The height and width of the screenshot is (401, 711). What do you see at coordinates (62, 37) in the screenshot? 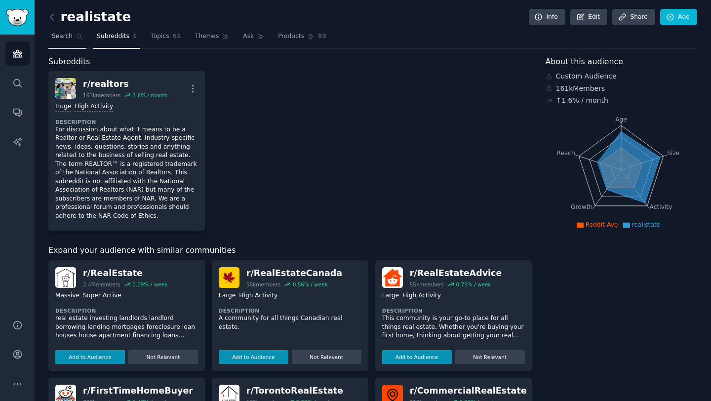
I see `span: Search` at bounding box center [62, 37].